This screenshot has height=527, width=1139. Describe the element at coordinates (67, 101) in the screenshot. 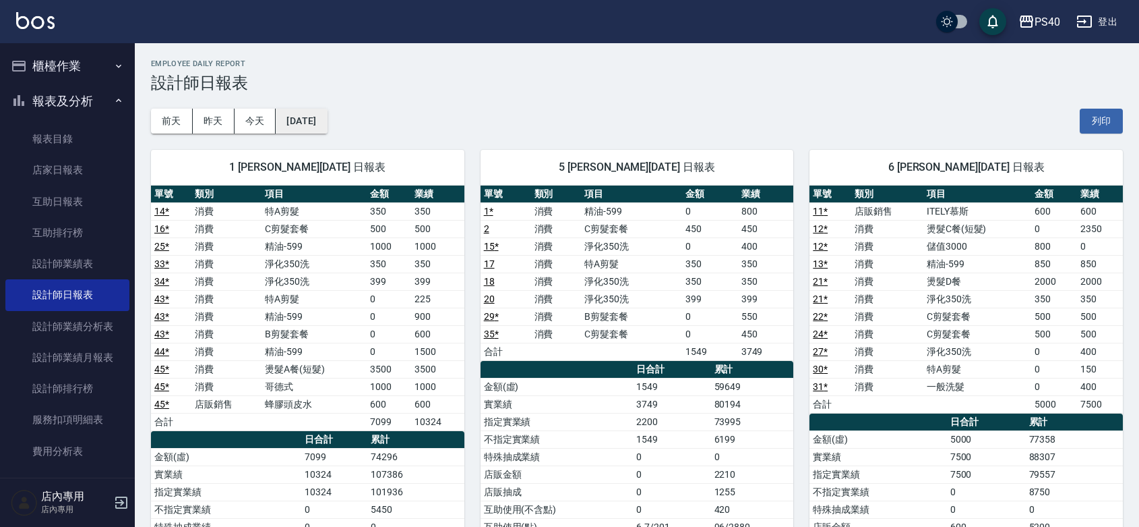

I see `button: 報表及分析` at that location.